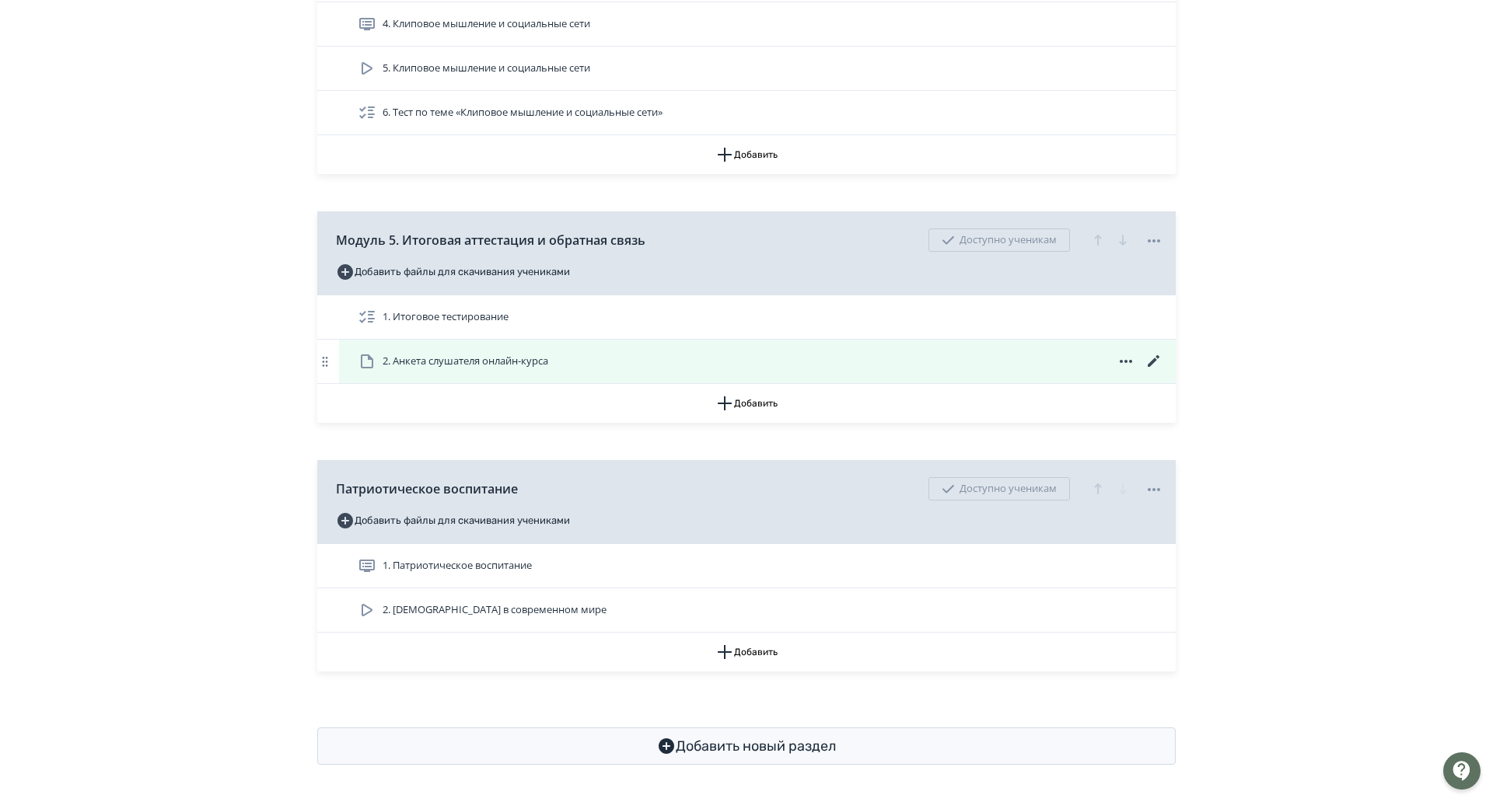 The width and height of the screenshot is (1493, 802). I want to click on button: Добавить новый раздел, so click(746, 746).